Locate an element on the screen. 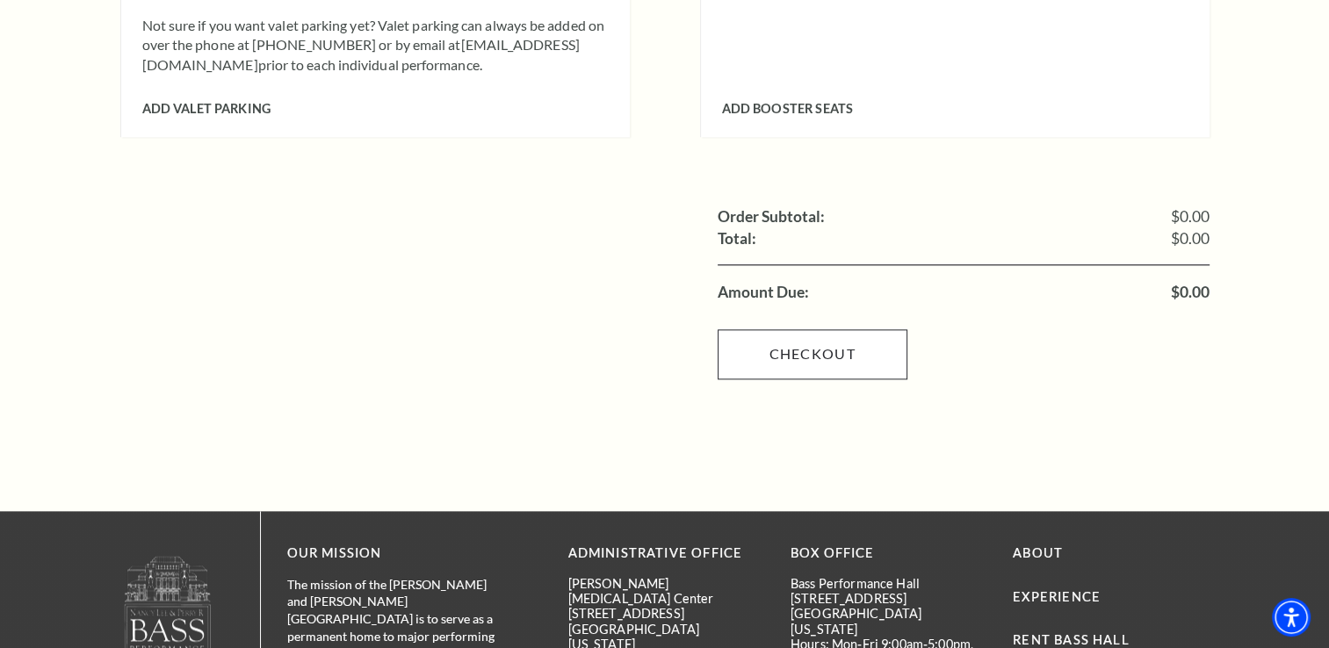  a: Experience is located at coordinates (1057, 596).